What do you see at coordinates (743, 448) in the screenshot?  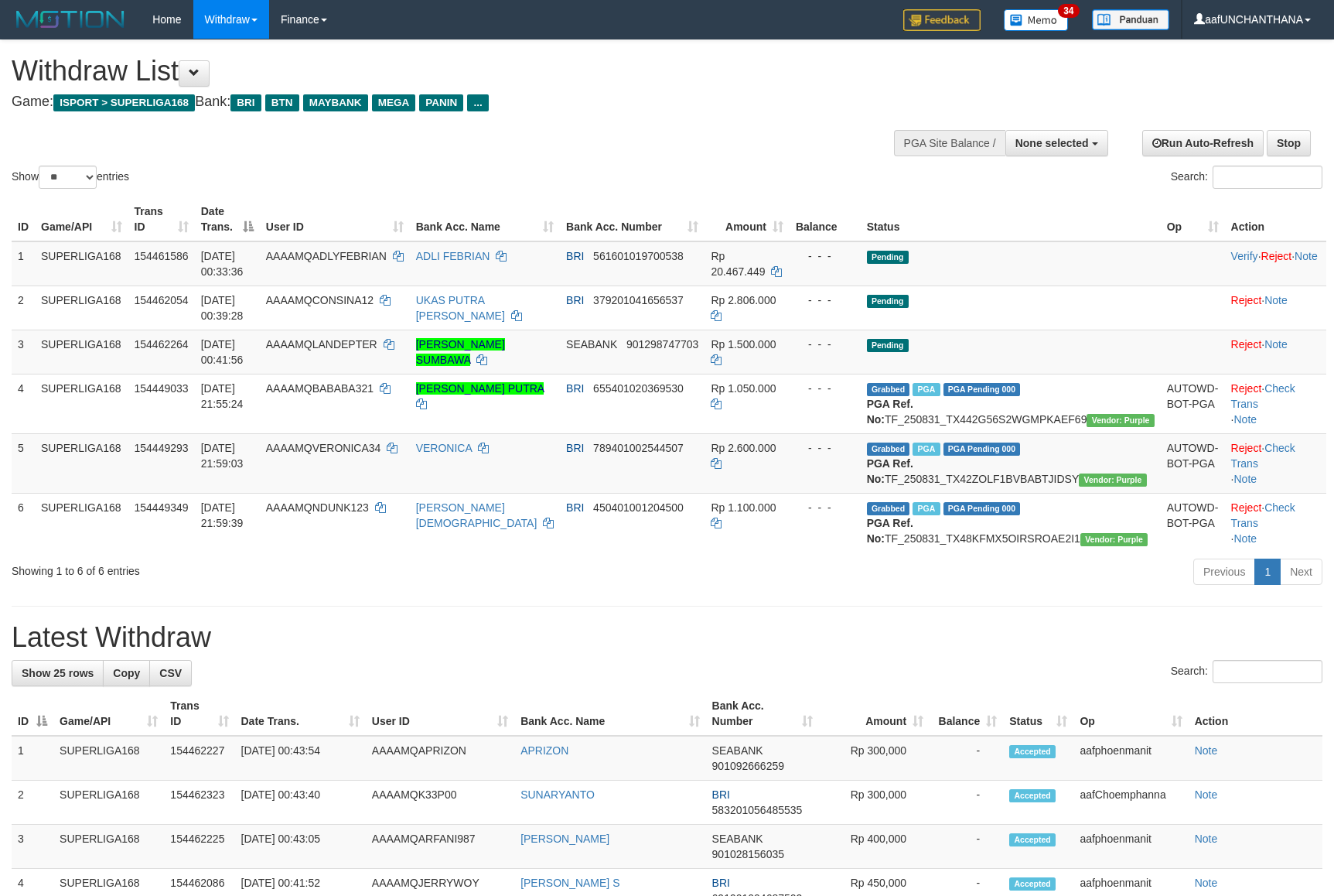 I see `span: Rp 2.600.000` at bounding box center [743, 448].